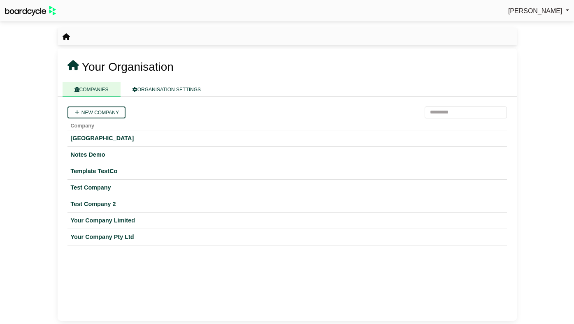 This screenshot has width=574, height=324. I want to click on a: New company, so click(96, 112).